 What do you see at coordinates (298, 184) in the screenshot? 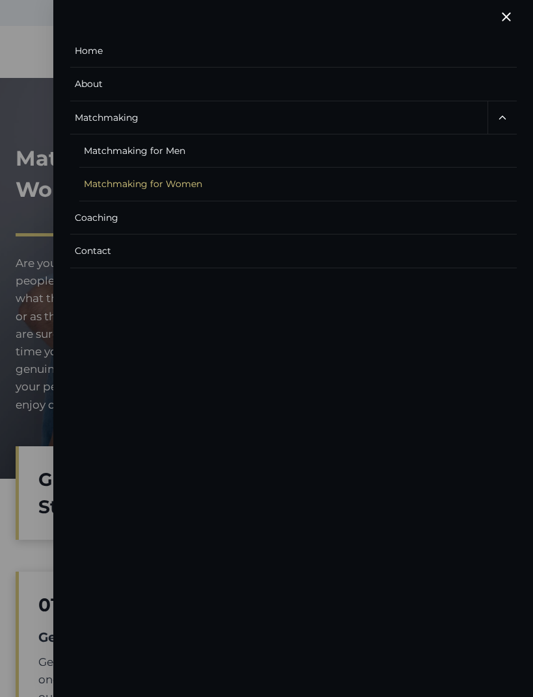
I see `a: Matchmaking for Women` at bounding box center [298, 184].